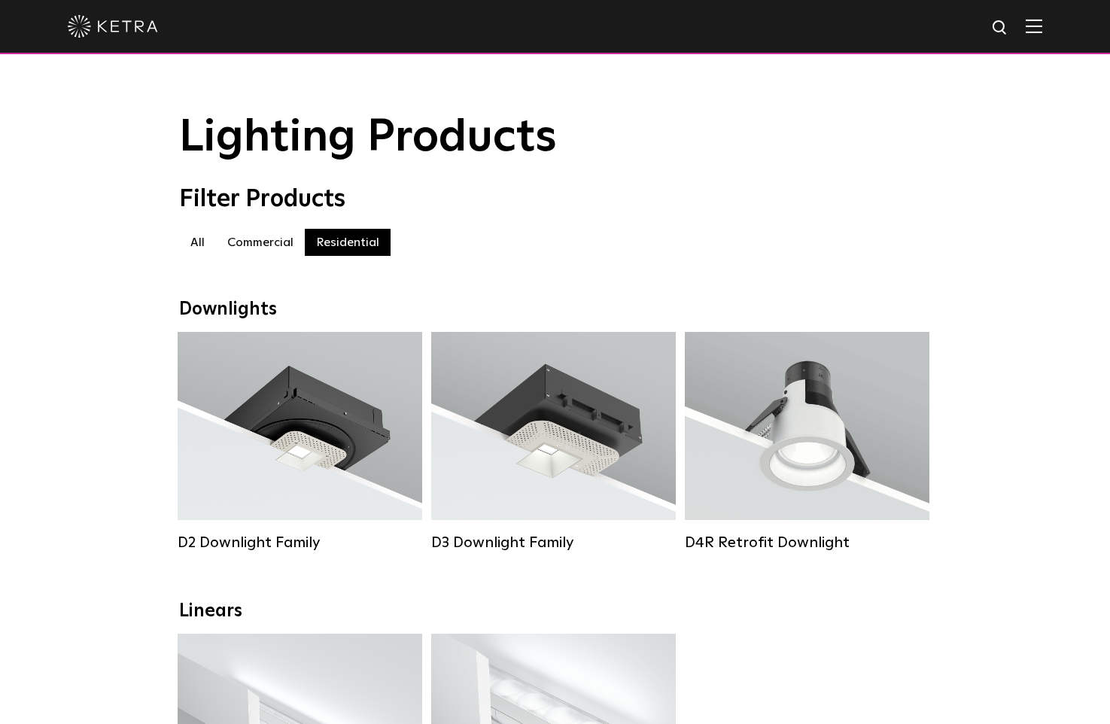 The width and height of the screenshot is (1110, 724). What do you see at coordinates (553, 441) in the screenshot?
I see `a: D3 Downlight Family Lumen Output:700 / 900 / 1100Colors:White / Black / Silver / Bronze / Paintab...` at bounding box center [553, 441].